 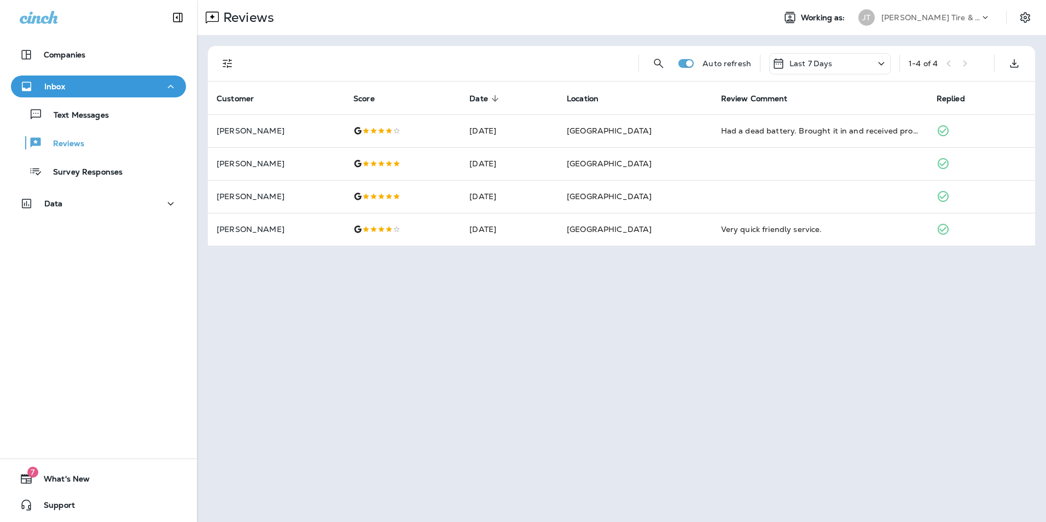 I want to click on p: Inbox, so click(x=55, y=86).